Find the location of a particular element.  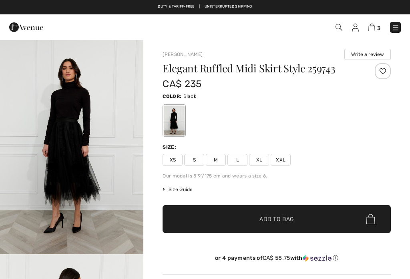

img: Menu is located at coordinates (395, 28).